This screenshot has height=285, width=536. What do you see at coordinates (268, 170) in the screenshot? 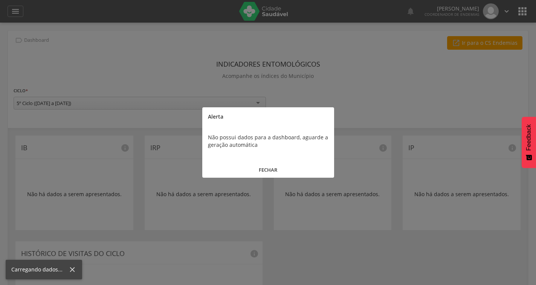
I see `button: FECHAR` at bounding box center [268, 170].